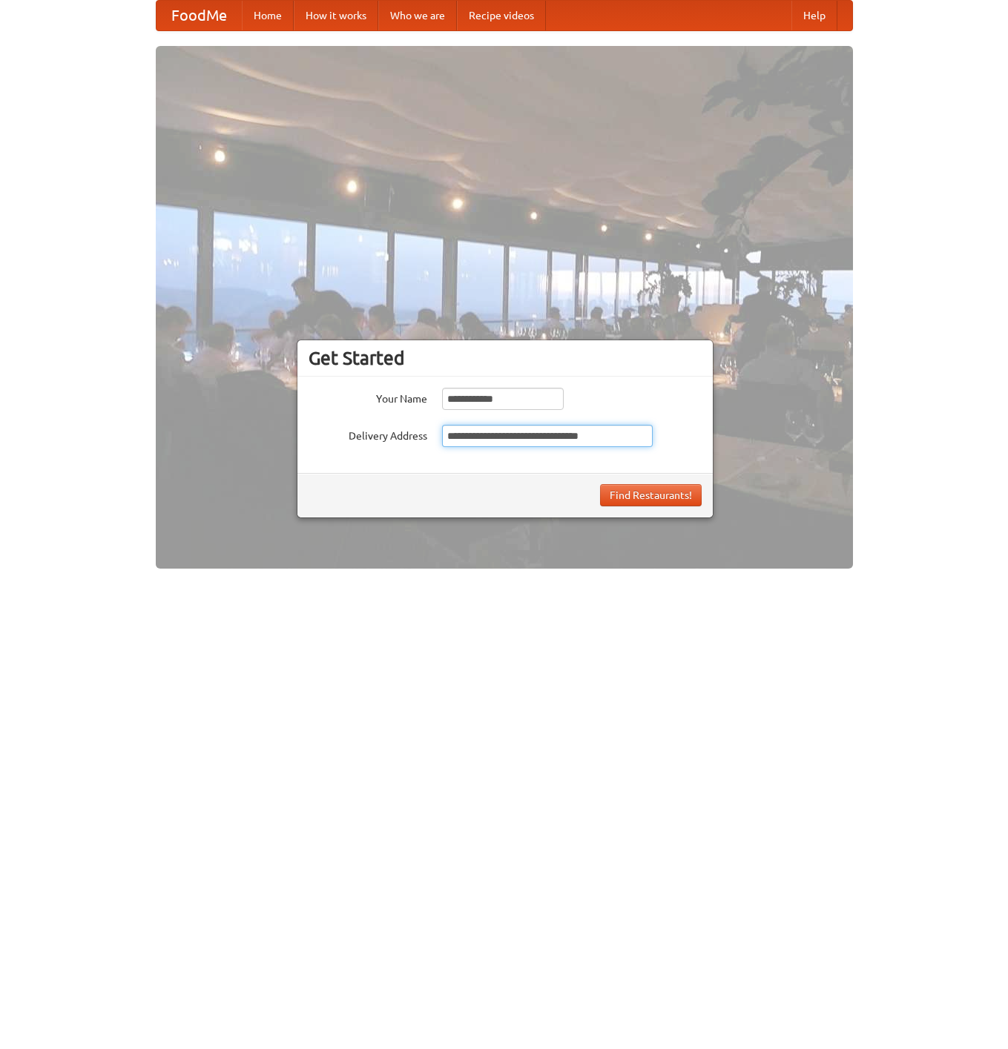  What do you see at coordinates (368, 397) in the screenshot?
I see `label: Your Name` at bounding box center [368, 397].